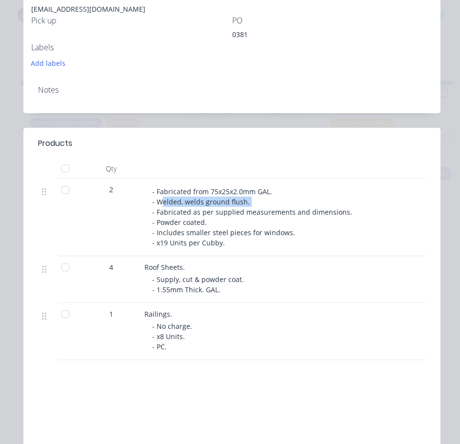 This screenshot has width=460, height=444. Describe the element at coordinates (333, 21) in the screenshot. I see `div: PO` at that location.